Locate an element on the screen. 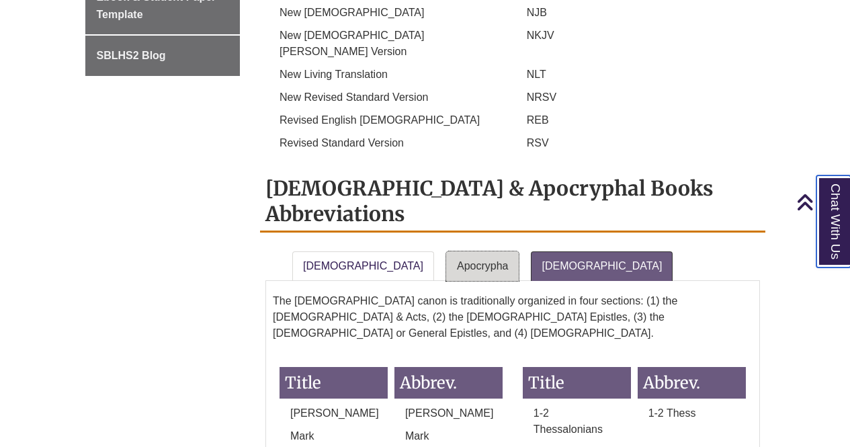  p: 1-2 Thess is located at coordinates (692, 413).